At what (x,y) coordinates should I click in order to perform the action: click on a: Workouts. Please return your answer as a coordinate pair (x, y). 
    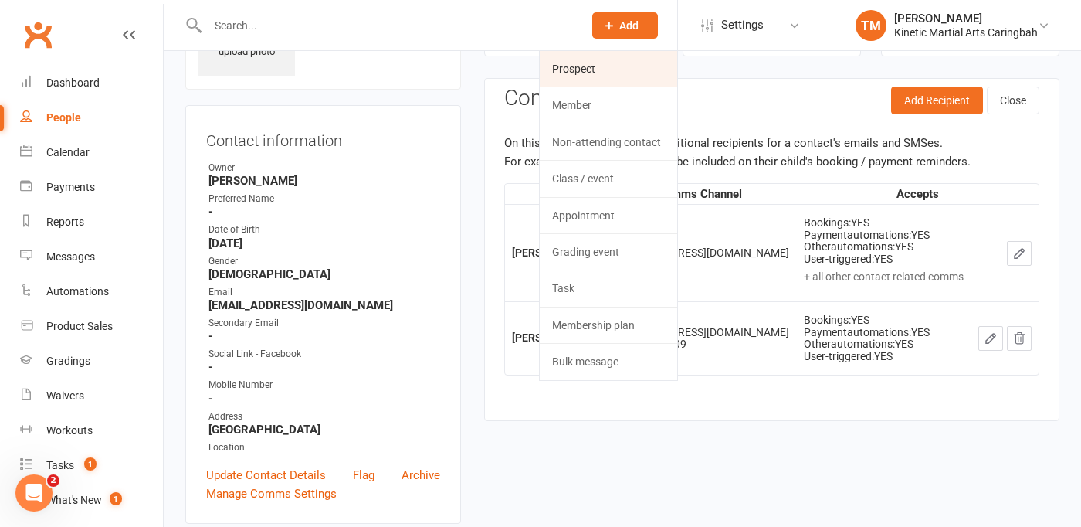
    Looking at the image, I should click on (91, 430).